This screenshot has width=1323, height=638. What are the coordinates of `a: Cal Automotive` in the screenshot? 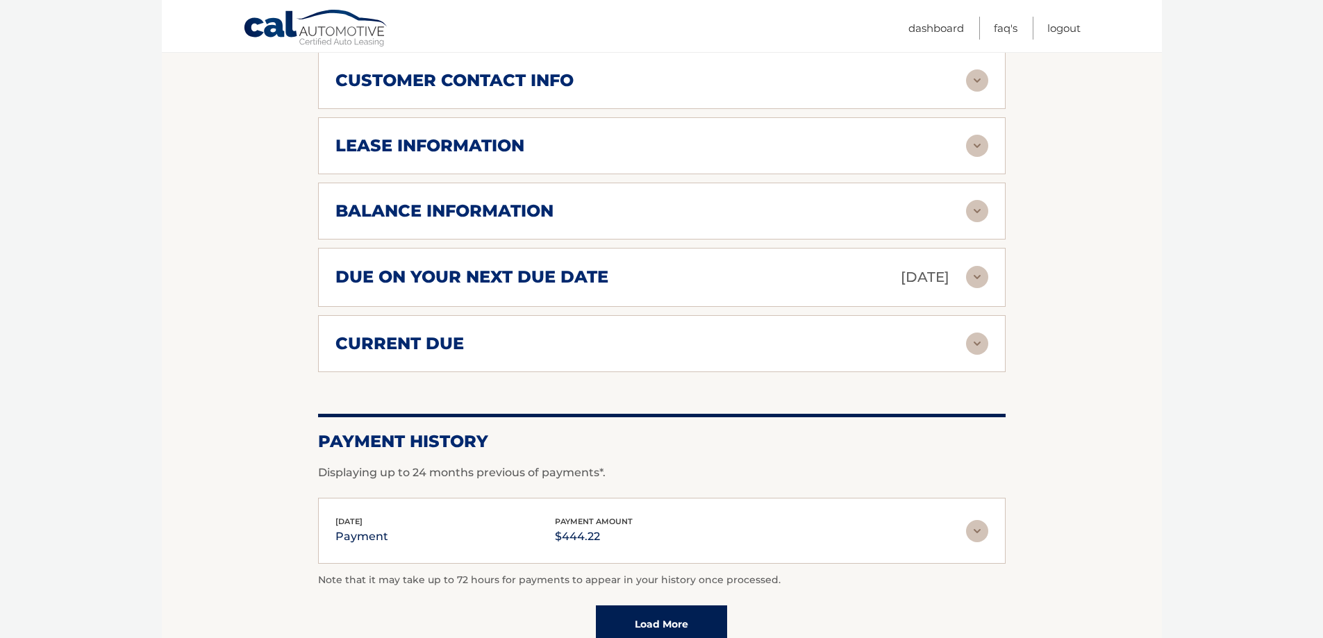 It's located at (316, 29).